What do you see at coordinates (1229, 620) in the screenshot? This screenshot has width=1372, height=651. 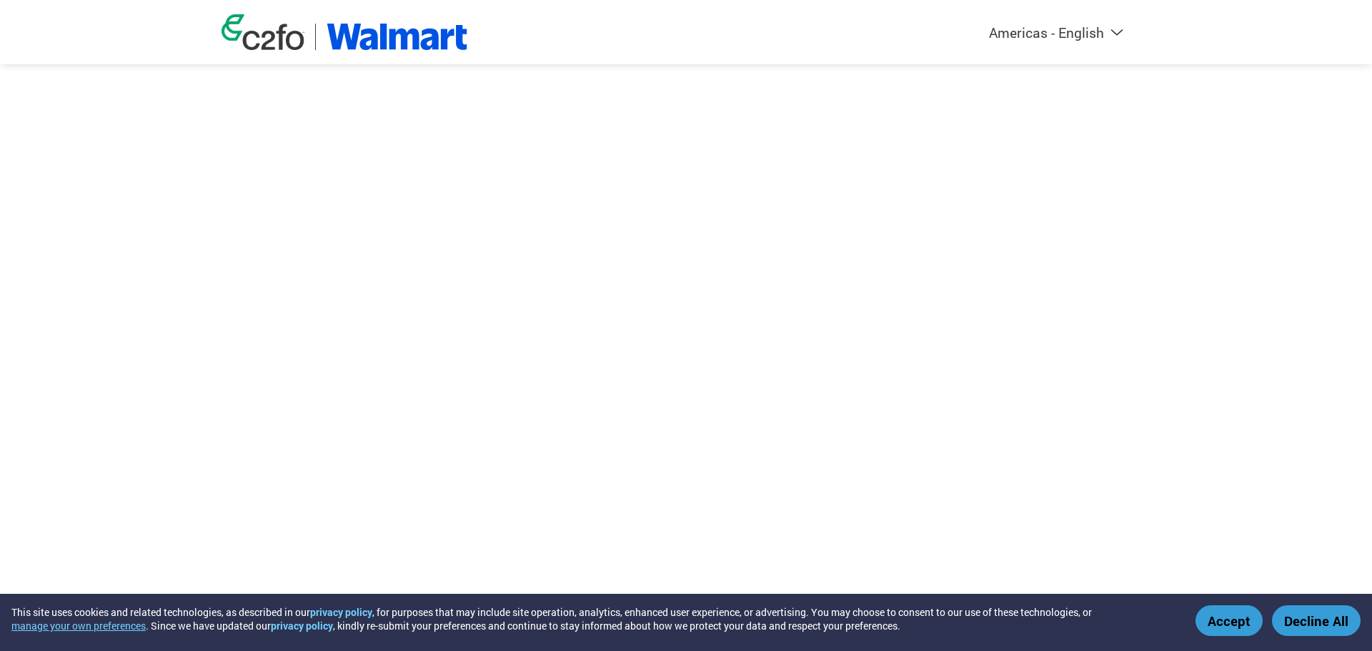 I see `button: Accept` at bounding box center [1229, 620].